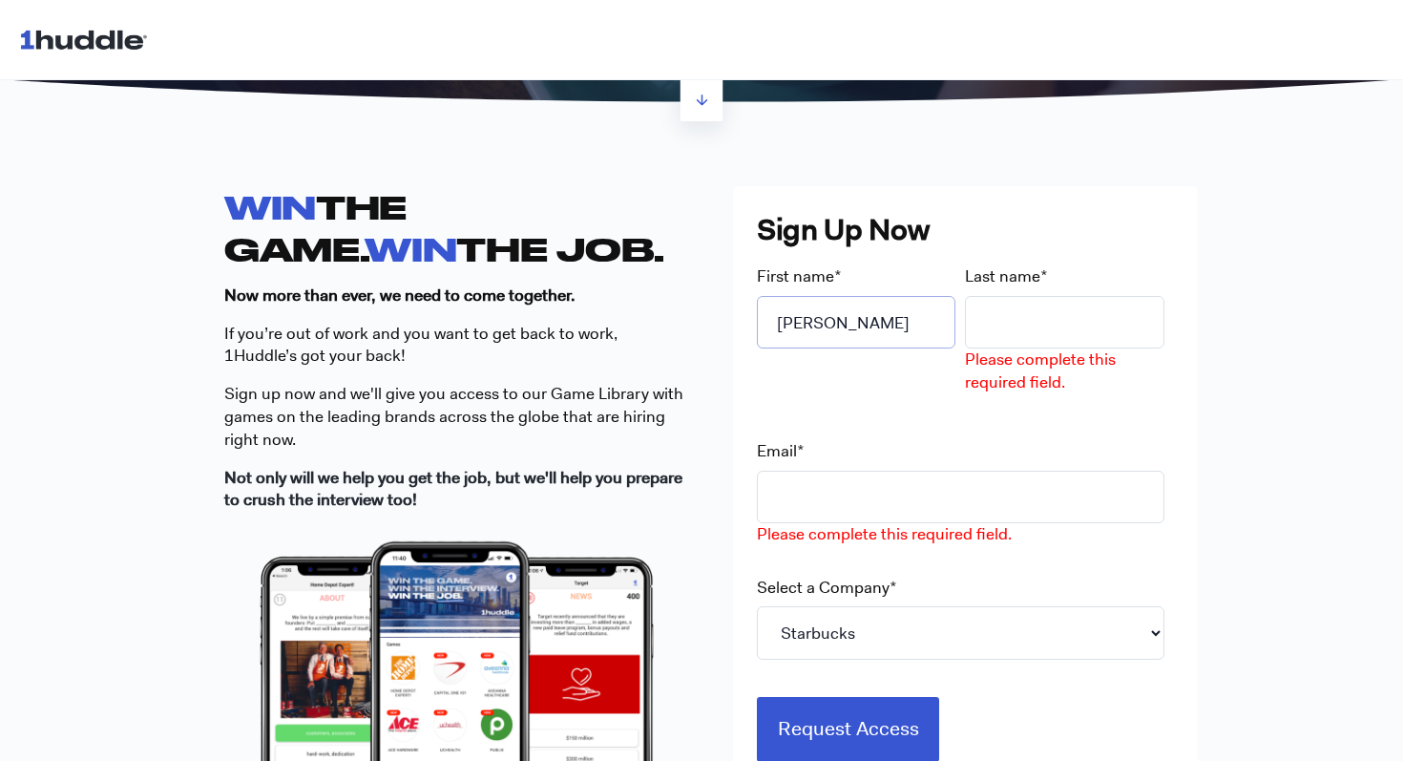 The image size is (1403, 761). Describe the element at coordinates (795, 276) in the screenshot. I see `span: First name` at that location.